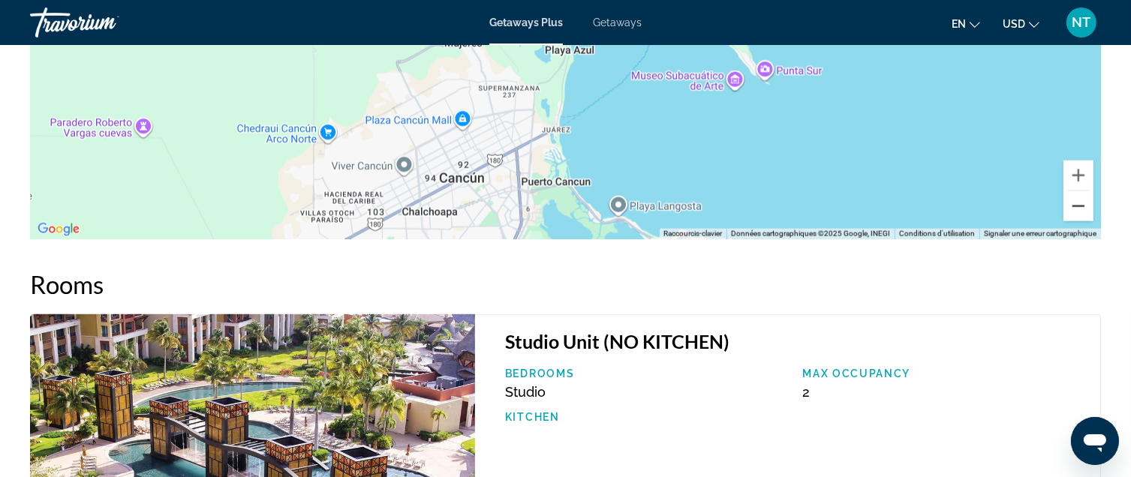 This screenshot has height=477, width=1131. What do you see at coordinates (1014, 24) in the screenshot?
I see `span: USD` at bounding box center [1014, 24].